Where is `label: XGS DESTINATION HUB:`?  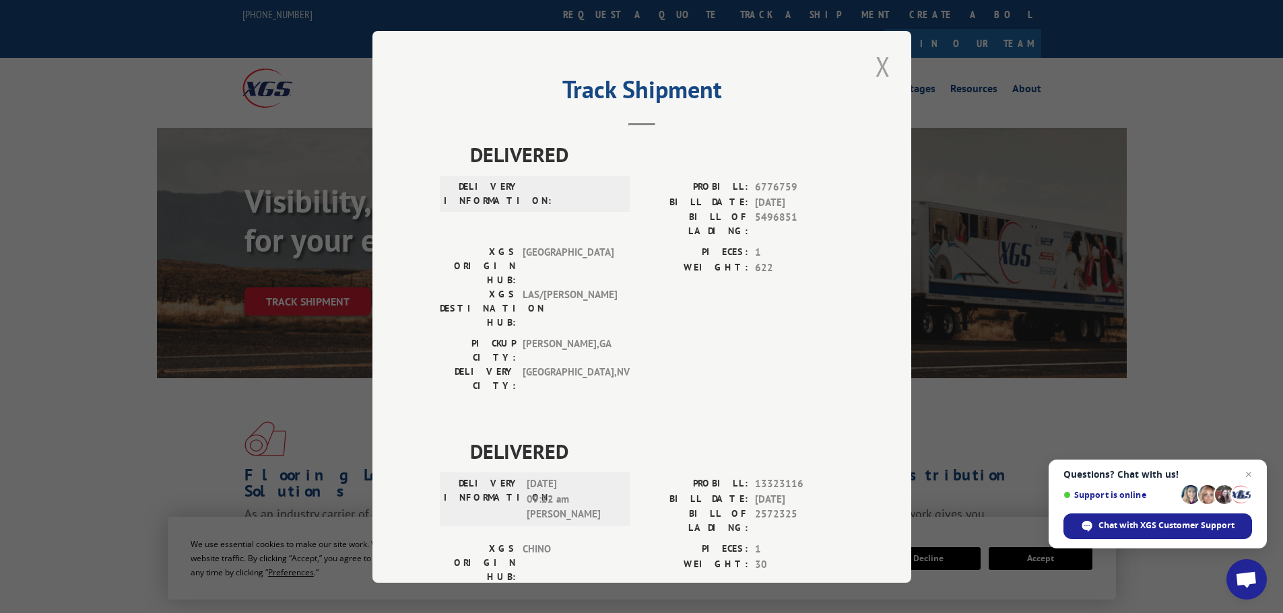
label: XGS DESTINATION HUB: is located at coordinates (477, 308).